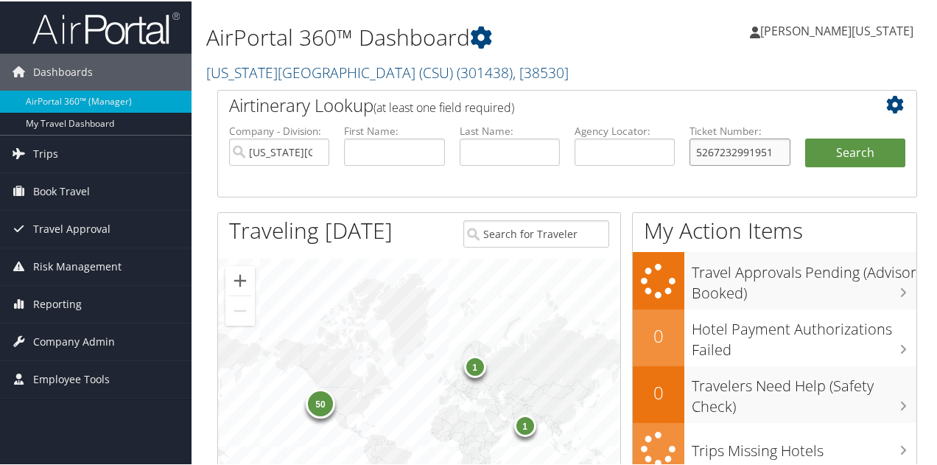  What do you see at coordinates (77, 265) in the screenshot?
I see `span: Risk Management` at bounding box center [77, 265].